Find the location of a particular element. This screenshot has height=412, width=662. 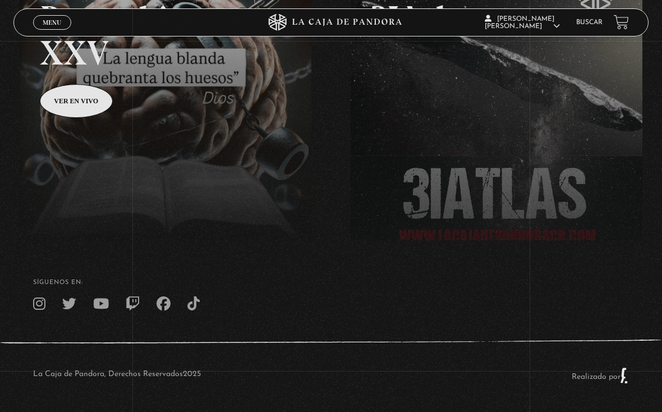

p: La Caja de Pandora, Derechos Reservados 2025 is located at coordinates (117, 375).